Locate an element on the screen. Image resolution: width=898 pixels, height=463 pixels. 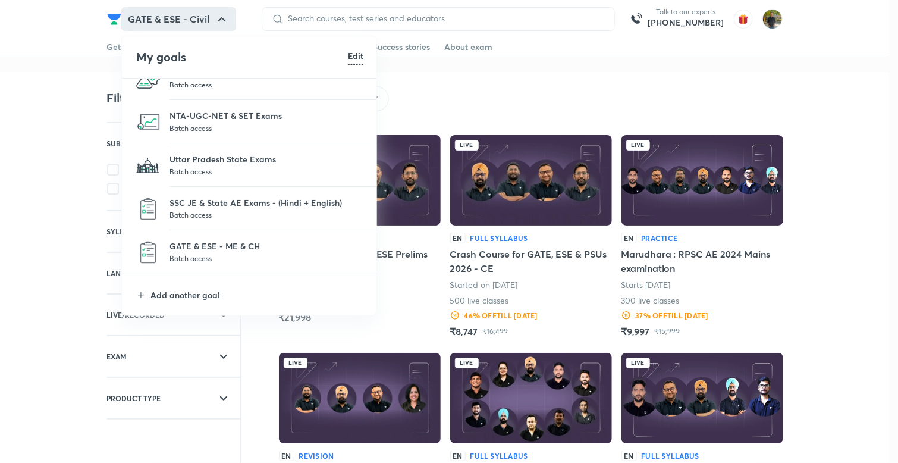
h6: Edit is located at coordinates (356, 55).